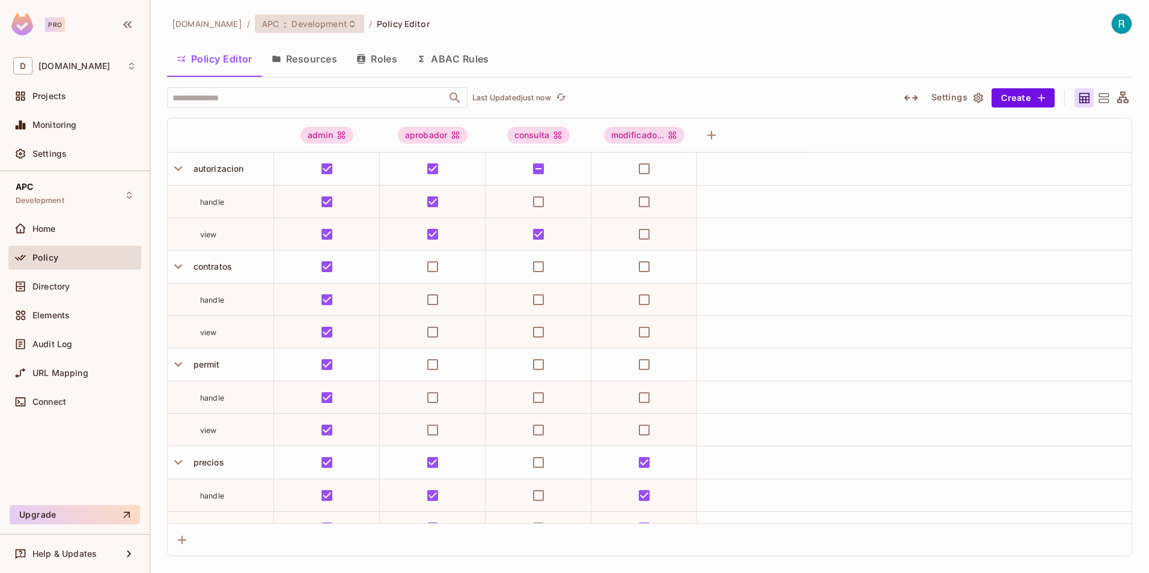  What do you see at coordinates (55, 125) in the screenshot?
I see `span: Monitoring` at bounding box center [55, 125].